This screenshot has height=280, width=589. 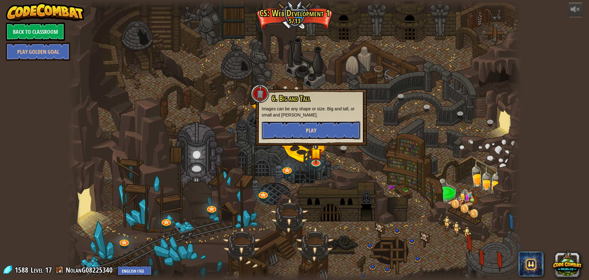 I want to click on a: Play Golden Goal, so click(x=38, y=52).